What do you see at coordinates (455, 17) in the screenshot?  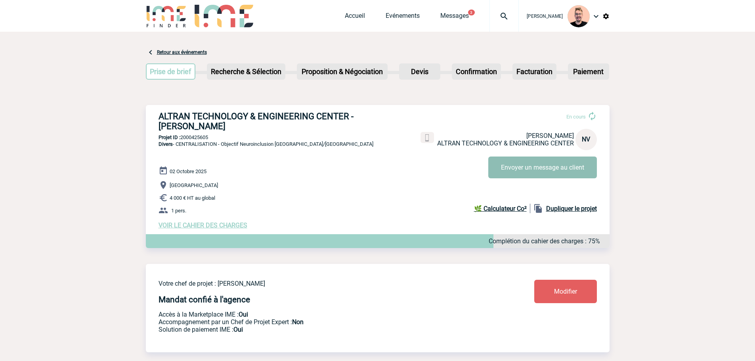 I see `a: Messages` at bounding box center [455, 17].